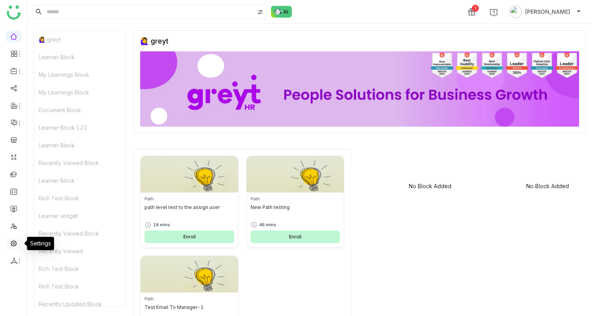  Describe the element at coordinates (161, 224) in the screenshot. I see `div: 18 mins` at that location.